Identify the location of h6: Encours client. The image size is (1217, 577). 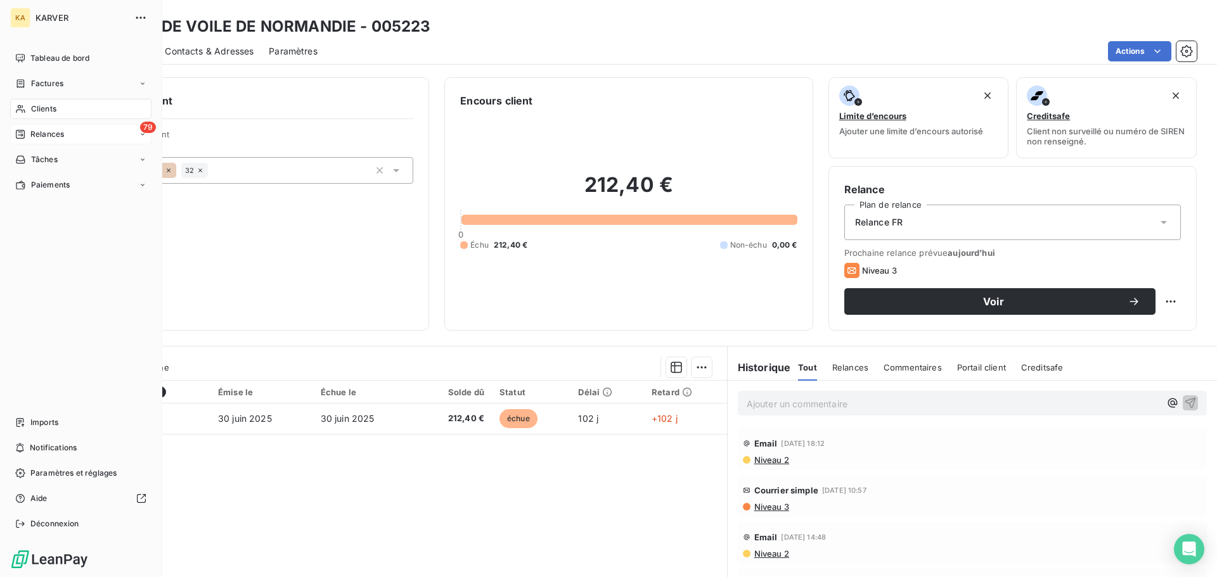
(496, 101).